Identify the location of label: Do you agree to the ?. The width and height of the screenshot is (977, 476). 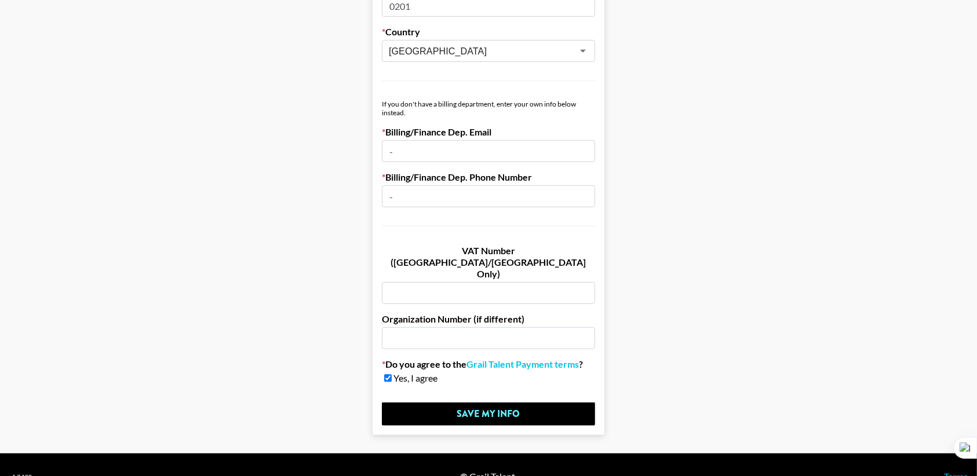
(488, 364).